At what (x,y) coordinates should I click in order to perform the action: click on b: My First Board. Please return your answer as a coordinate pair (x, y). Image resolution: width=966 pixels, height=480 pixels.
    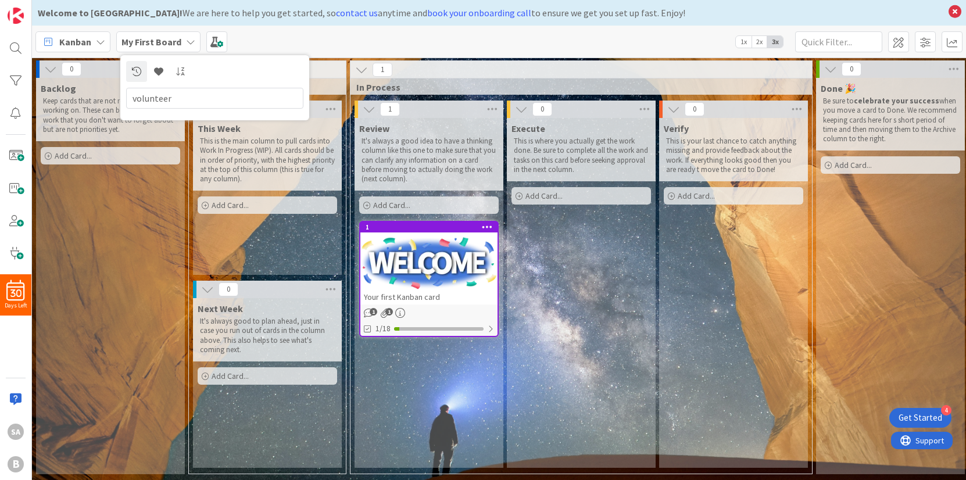
    Looking at the image, I should click on (151, 42).